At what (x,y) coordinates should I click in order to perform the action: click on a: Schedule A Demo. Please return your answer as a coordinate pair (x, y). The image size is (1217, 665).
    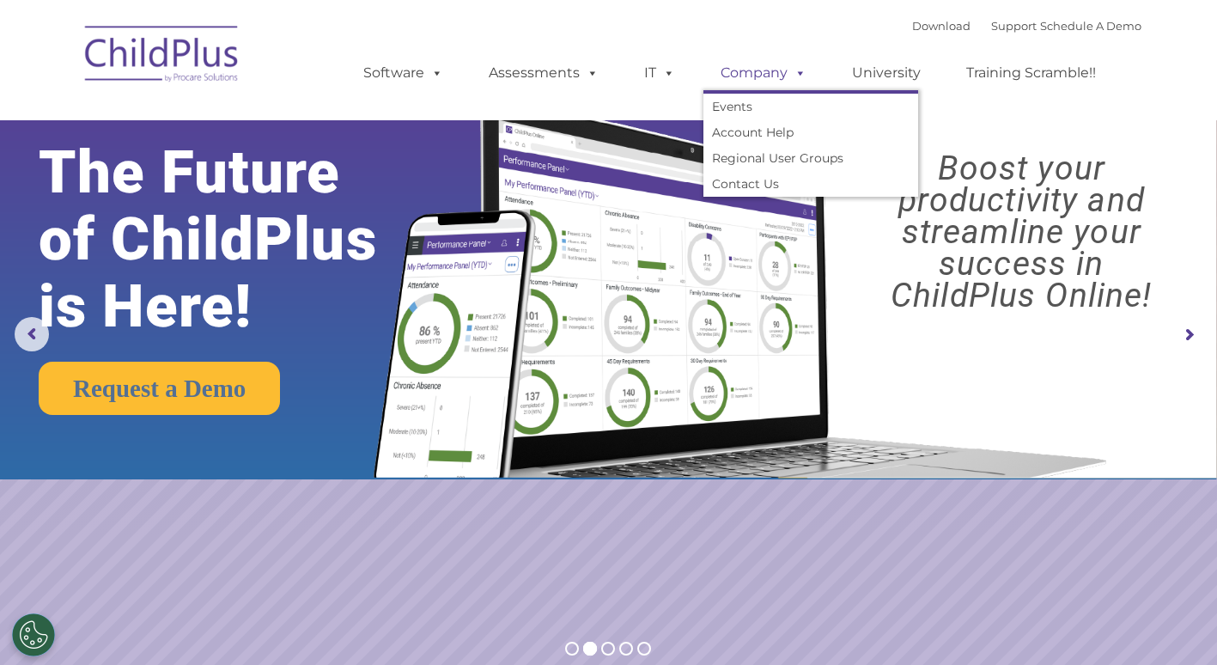
    Looking at the image, I should click on (1090, 26).